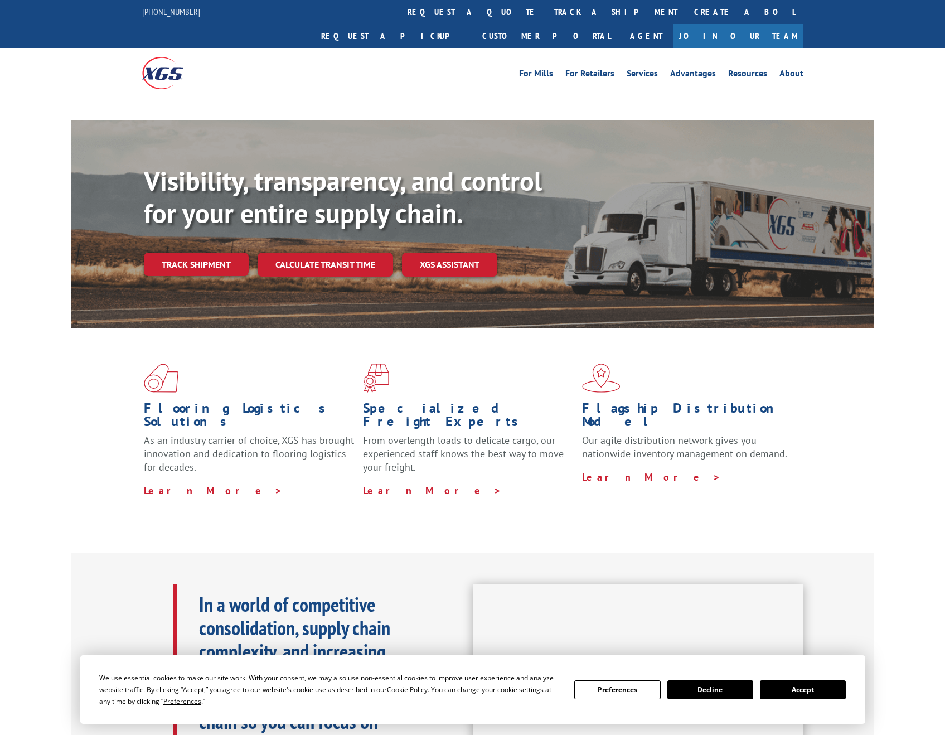  Describe the element at coordinates (711, 690) in the screenshot. I see `button: Decline` at that location.